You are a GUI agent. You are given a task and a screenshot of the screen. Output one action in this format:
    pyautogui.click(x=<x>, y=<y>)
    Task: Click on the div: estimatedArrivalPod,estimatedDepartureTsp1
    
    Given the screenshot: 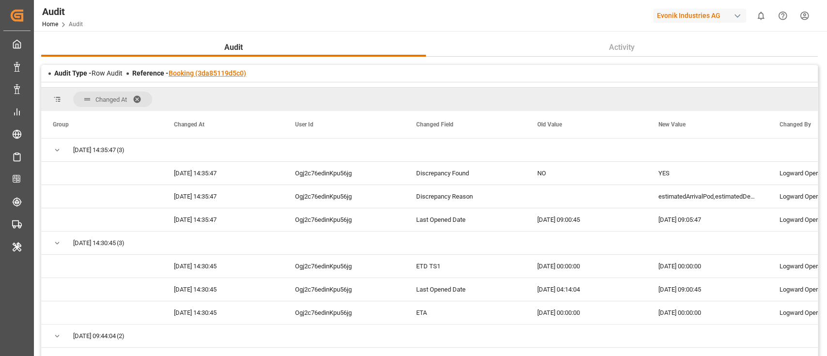 What is the action you would take?
    pyautogui.click(x=708, y=196)
    